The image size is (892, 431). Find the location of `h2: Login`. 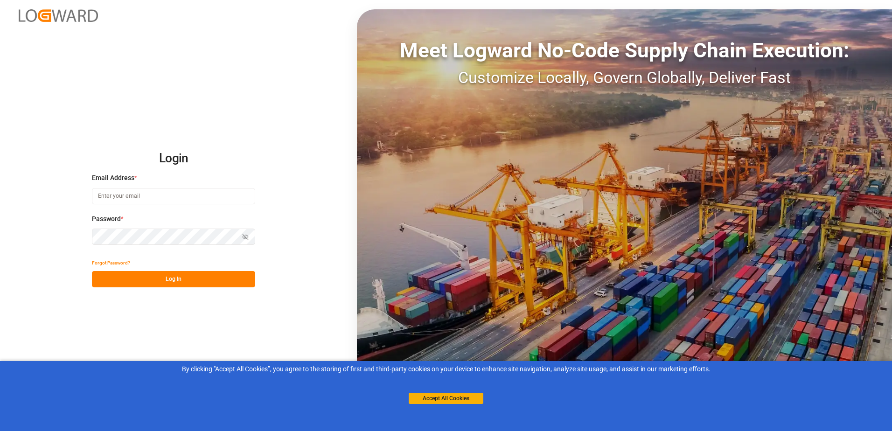

h2: Login is located at coordinates (174, 159).